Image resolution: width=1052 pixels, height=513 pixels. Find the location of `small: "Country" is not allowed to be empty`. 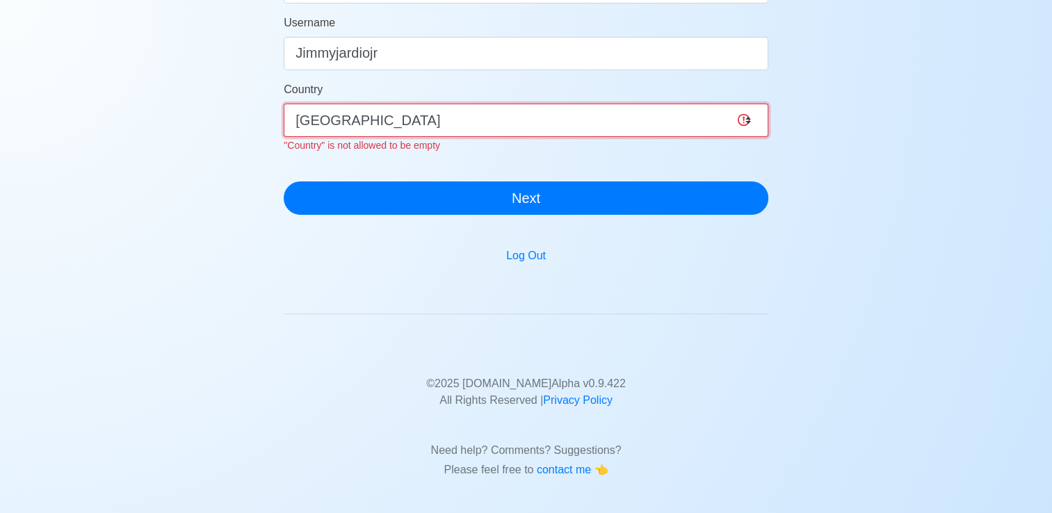

small: "Country" is not allowed to be empty is located at coordinates (362, 145).